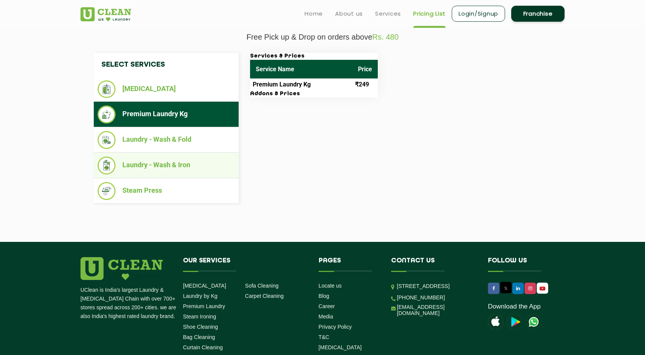  I want to click on h3: Addons & Prices, so click(314, 94).